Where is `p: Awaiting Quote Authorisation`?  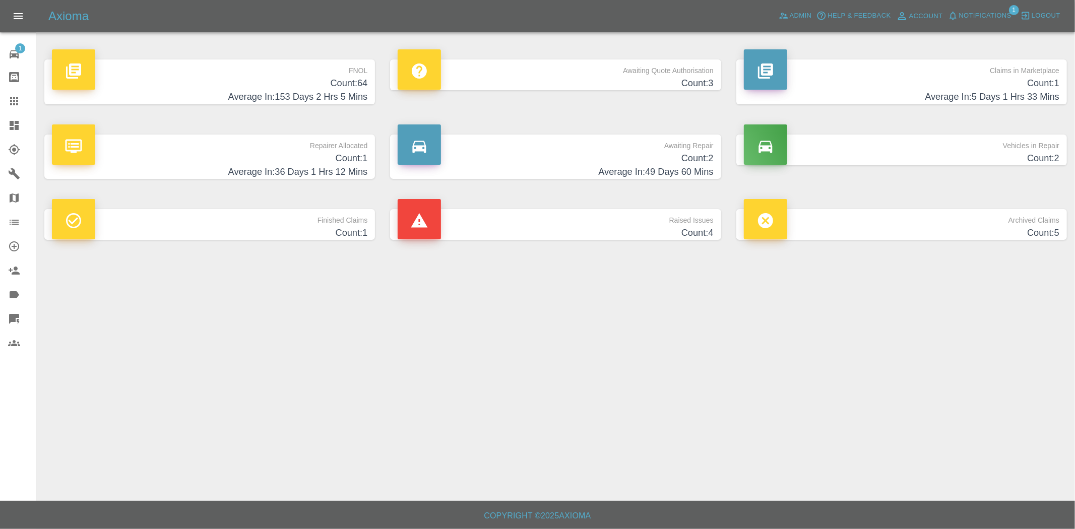
p: Awaiting Quote Authorisation is located at coordinates (556, 68).